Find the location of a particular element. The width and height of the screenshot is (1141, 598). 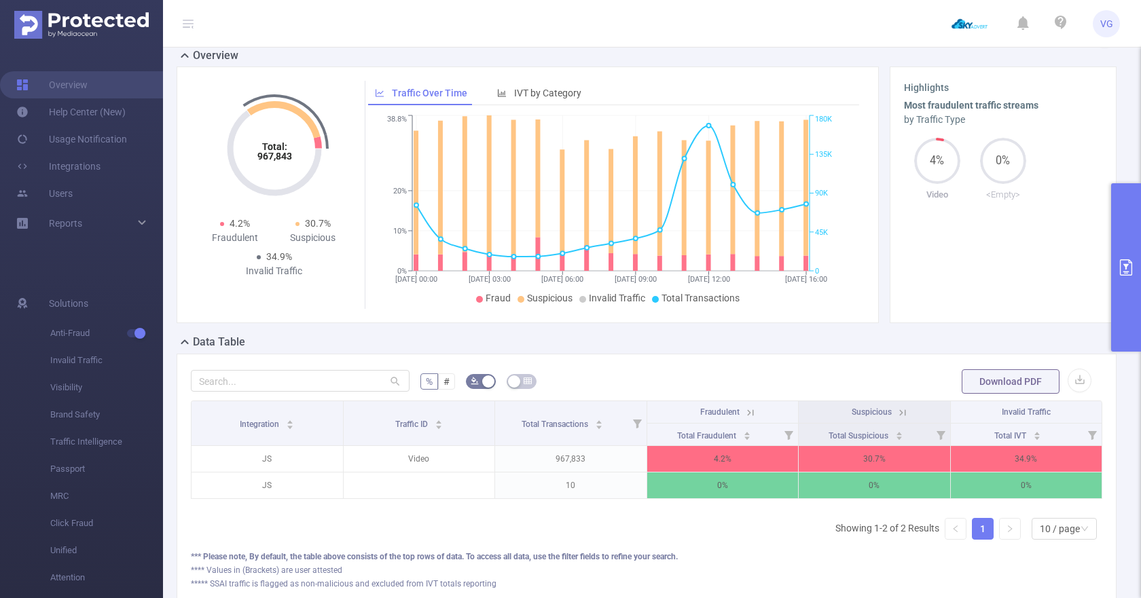

li: Previous Page is located at coordinates (955, 529).